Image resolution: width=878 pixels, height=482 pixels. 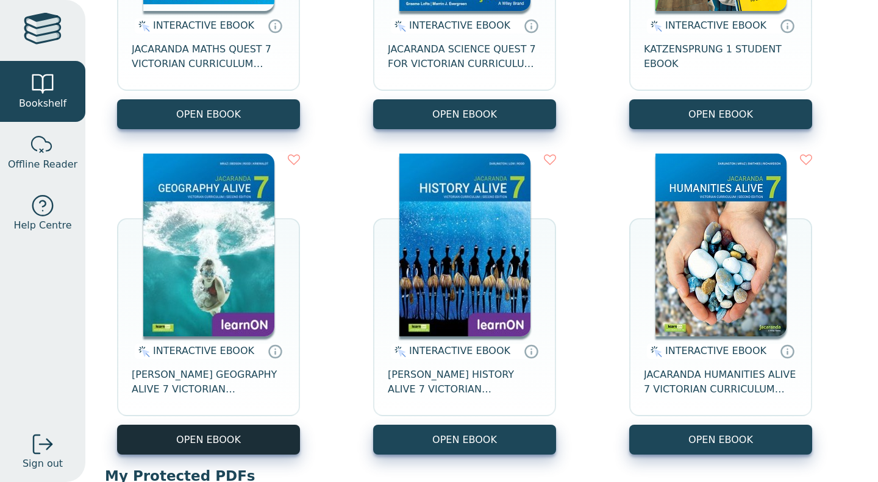 I want to click on span: Bookshelf, so click(x=43, y=104).